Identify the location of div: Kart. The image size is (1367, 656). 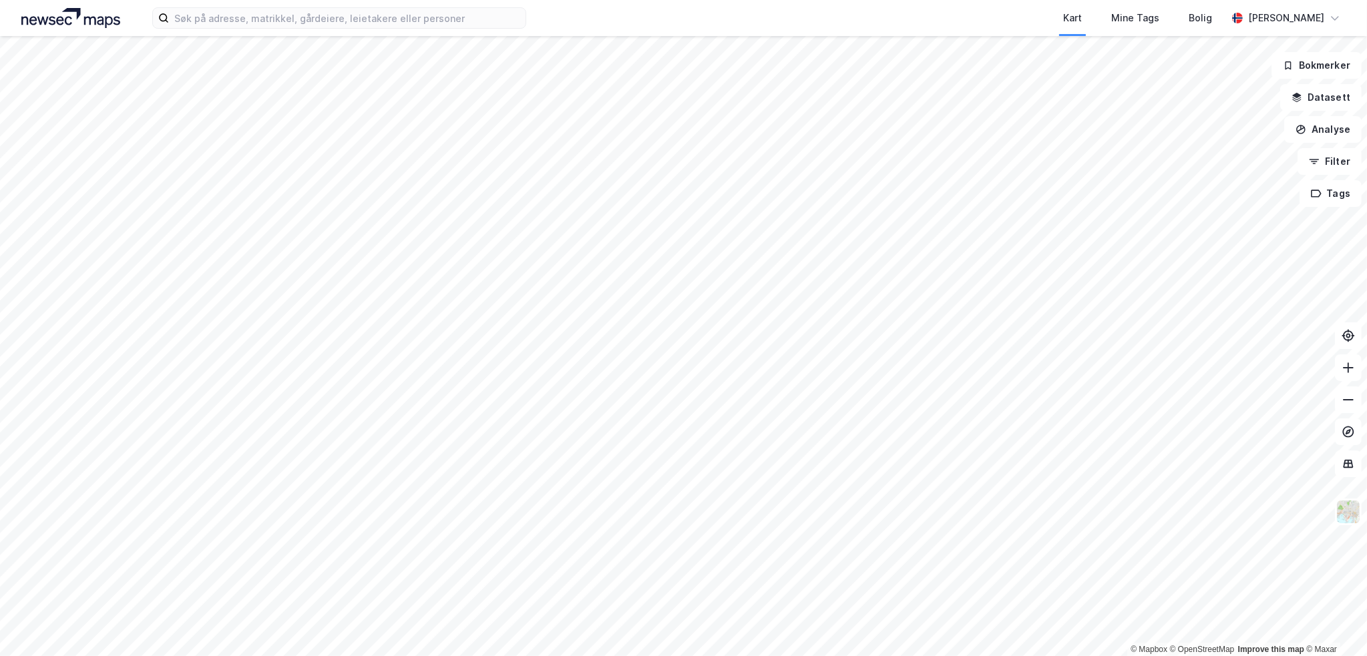
(1072, 18).